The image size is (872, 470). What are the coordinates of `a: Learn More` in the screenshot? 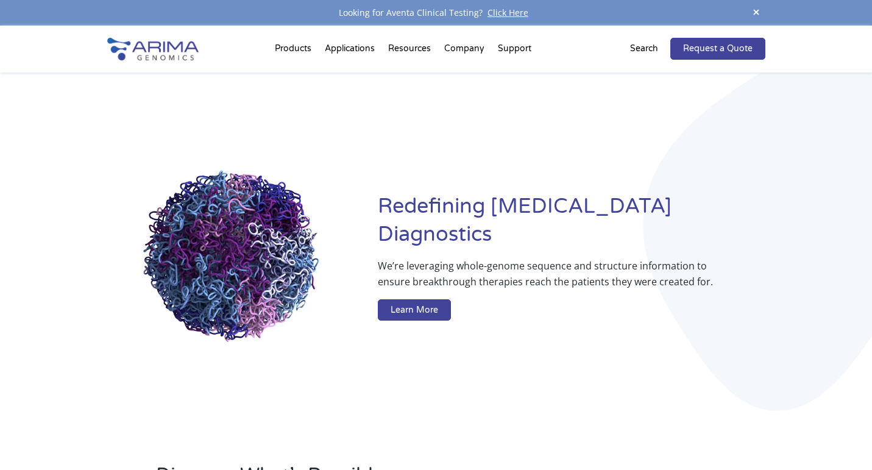 It's located at (414, 310).